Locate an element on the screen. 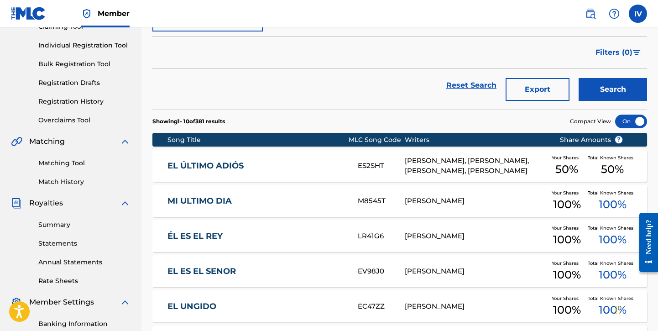  span: Share Amounts is located at coordinates (591, 140).